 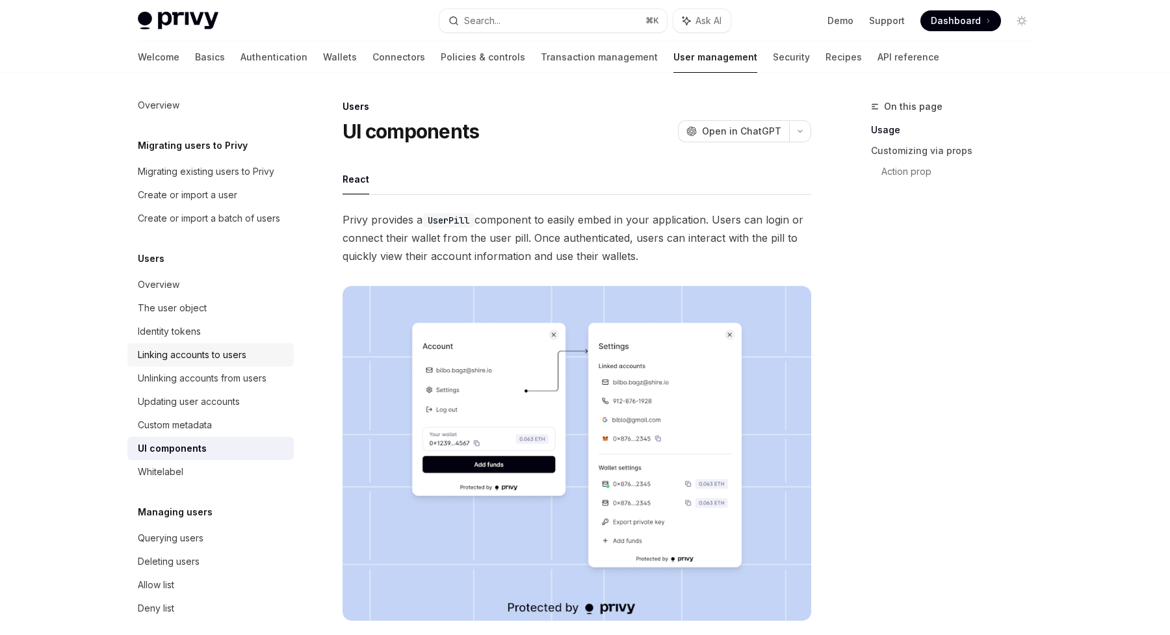 What do you see at coordinates (399, 57) in the screenshot?
I see `a: Connectors` at bounding box center [399, 57].